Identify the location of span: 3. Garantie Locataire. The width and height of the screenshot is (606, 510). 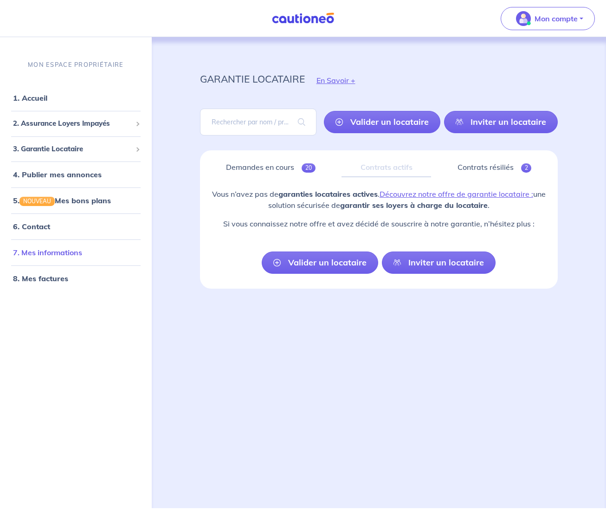
(72, 149).